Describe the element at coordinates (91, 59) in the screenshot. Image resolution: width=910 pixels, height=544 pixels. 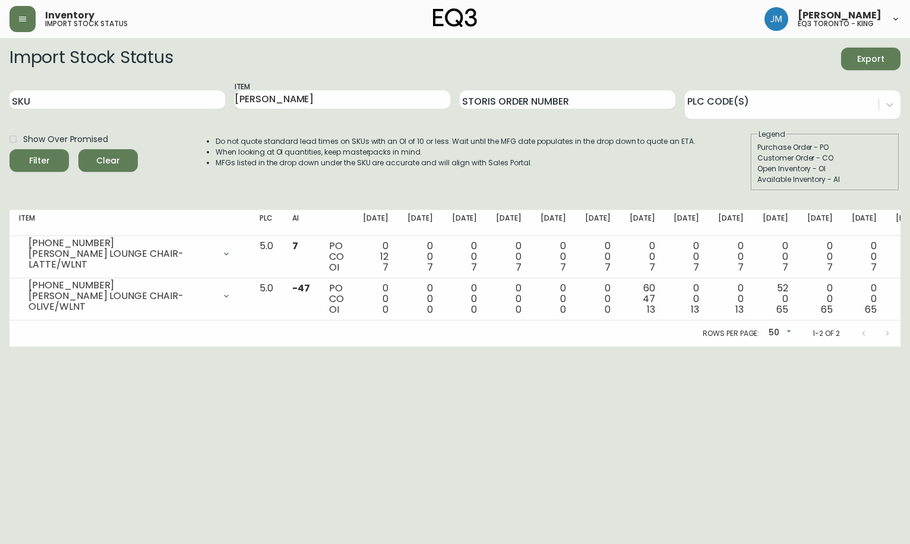
I see `h2: Import Stock Status` at that location.